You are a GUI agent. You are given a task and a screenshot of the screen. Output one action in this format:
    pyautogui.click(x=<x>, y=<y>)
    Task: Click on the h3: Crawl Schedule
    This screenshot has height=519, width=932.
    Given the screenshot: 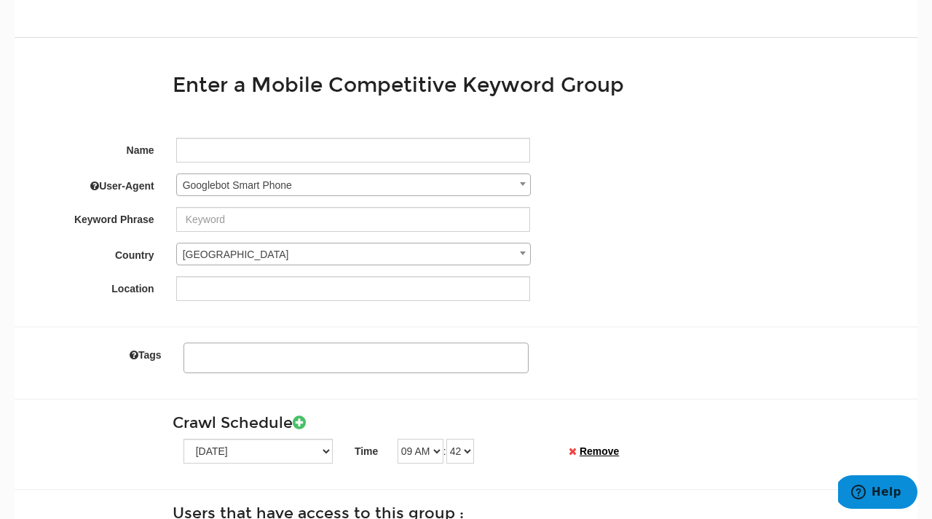 What is the action you would take?
    pyautogui.click(x=540, y=422)
    